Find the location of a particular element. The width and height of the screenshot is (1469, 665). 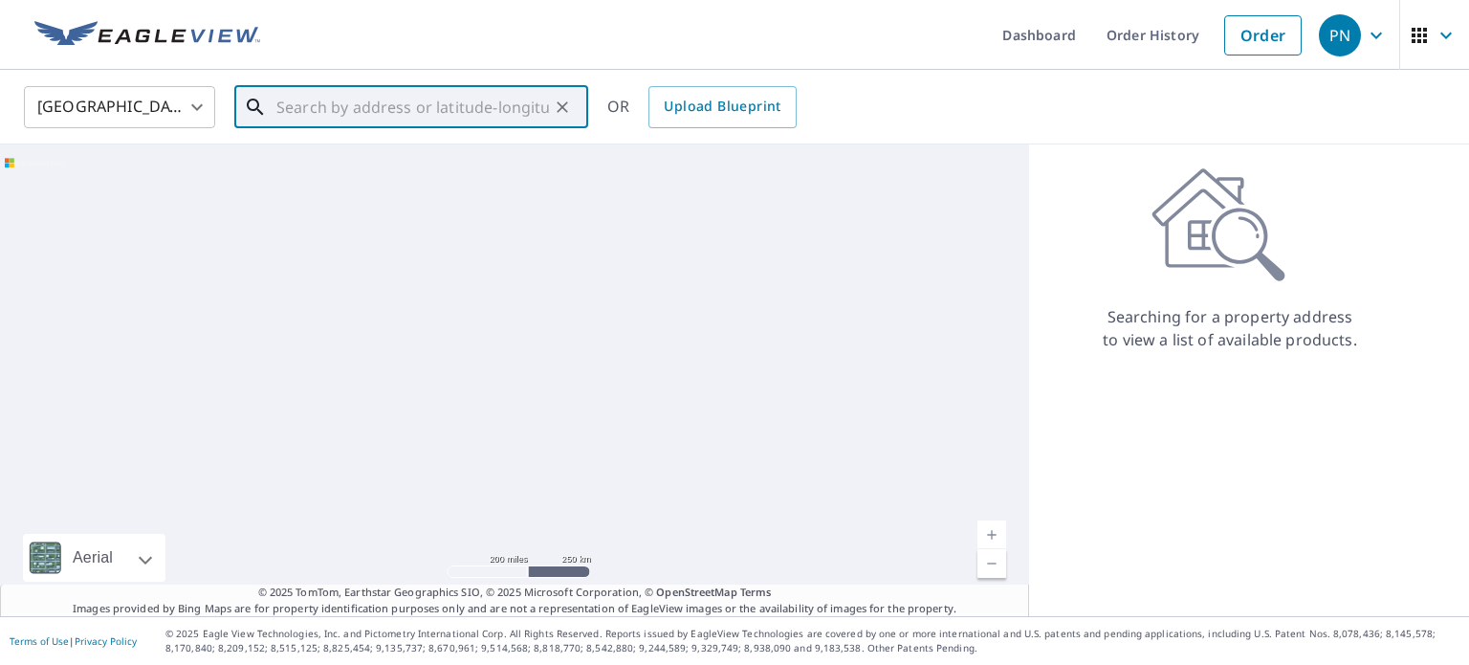

img: EV Logo is located at coordinates (147, 35).